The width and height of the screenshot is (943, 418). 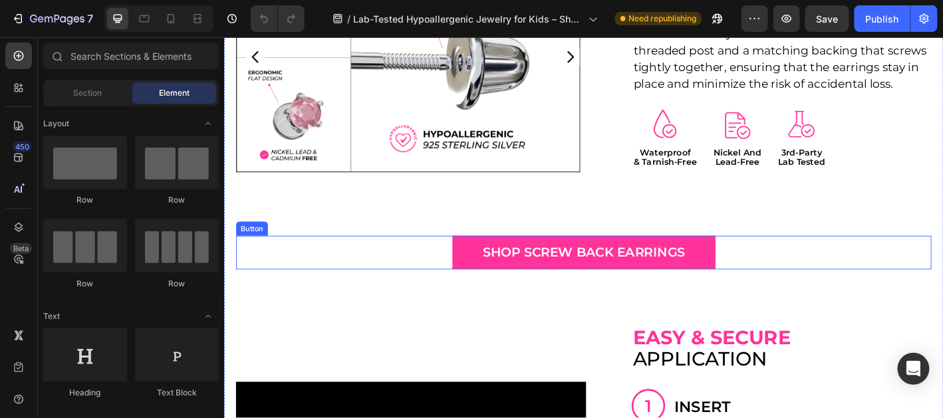 I want to click on p: 7, so click(x=90, y=19).